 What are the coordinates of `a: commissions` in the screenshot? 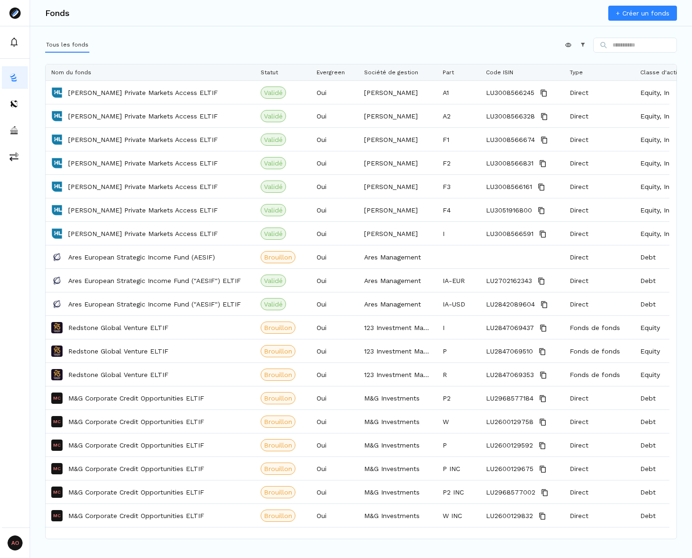 It's located at (15, 157).